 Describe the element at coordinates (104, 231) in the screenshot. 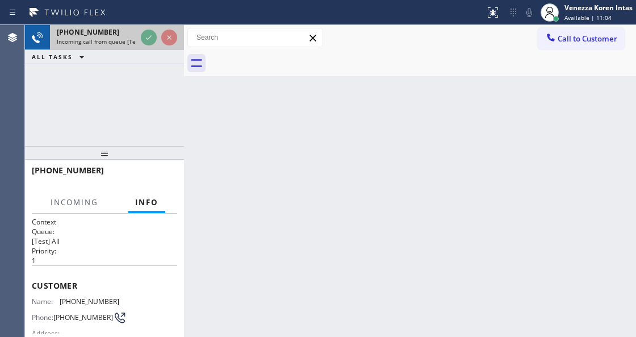

I see `h2: Queue:` at that location.